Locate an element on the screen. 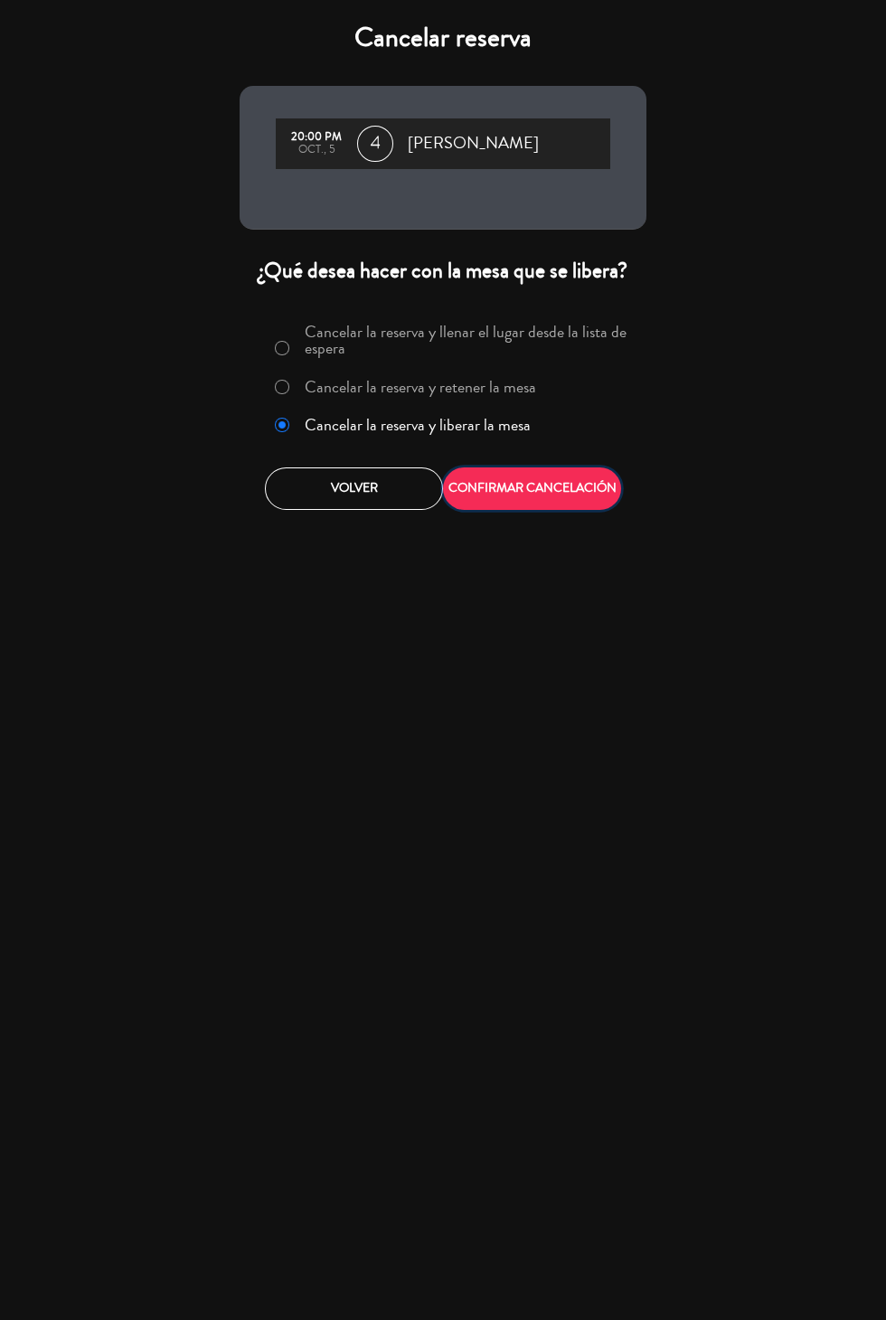 The image size is (886, 1320). div: oct., 5 is located at coordinates (316, 150).